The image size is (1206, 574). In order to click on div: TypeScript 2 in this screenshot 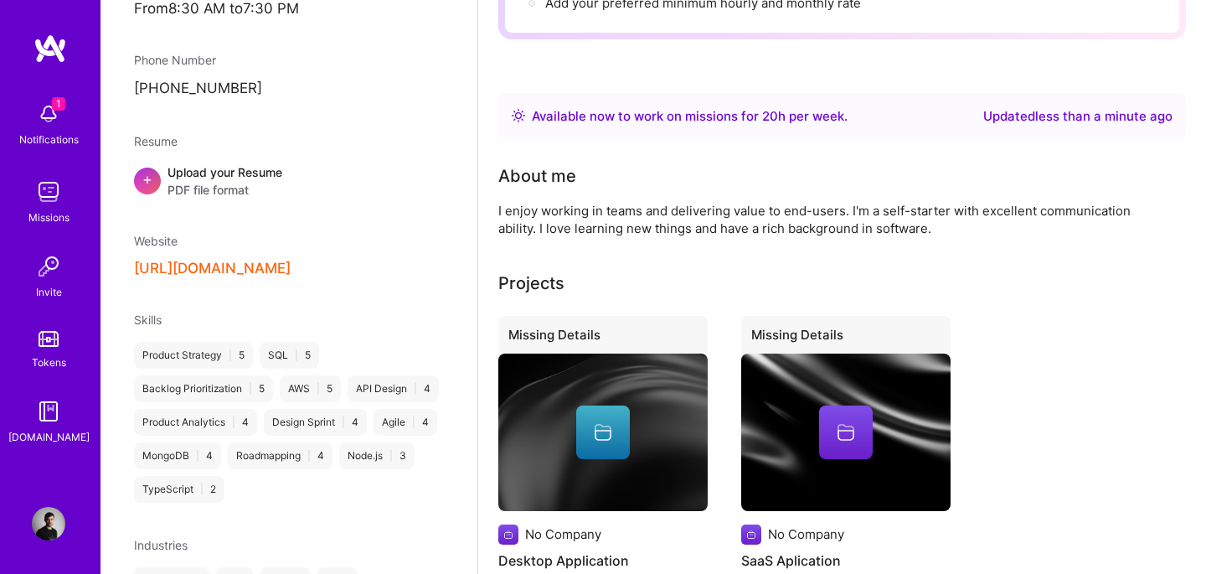, I will do `click(179, 489)`.